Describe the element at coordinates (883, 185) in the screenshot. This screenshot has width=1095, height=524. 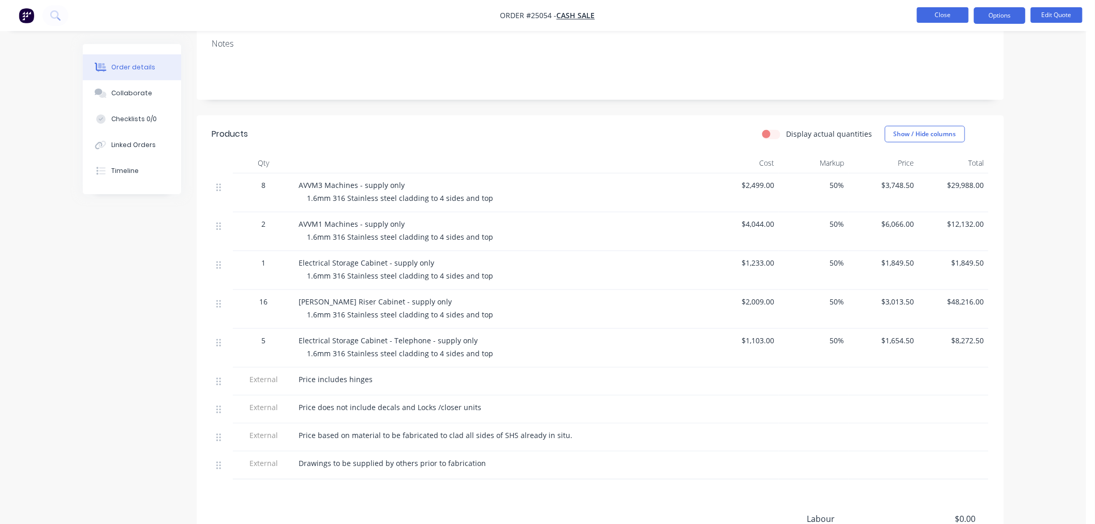
I see `span: $3,748.50` at that location.